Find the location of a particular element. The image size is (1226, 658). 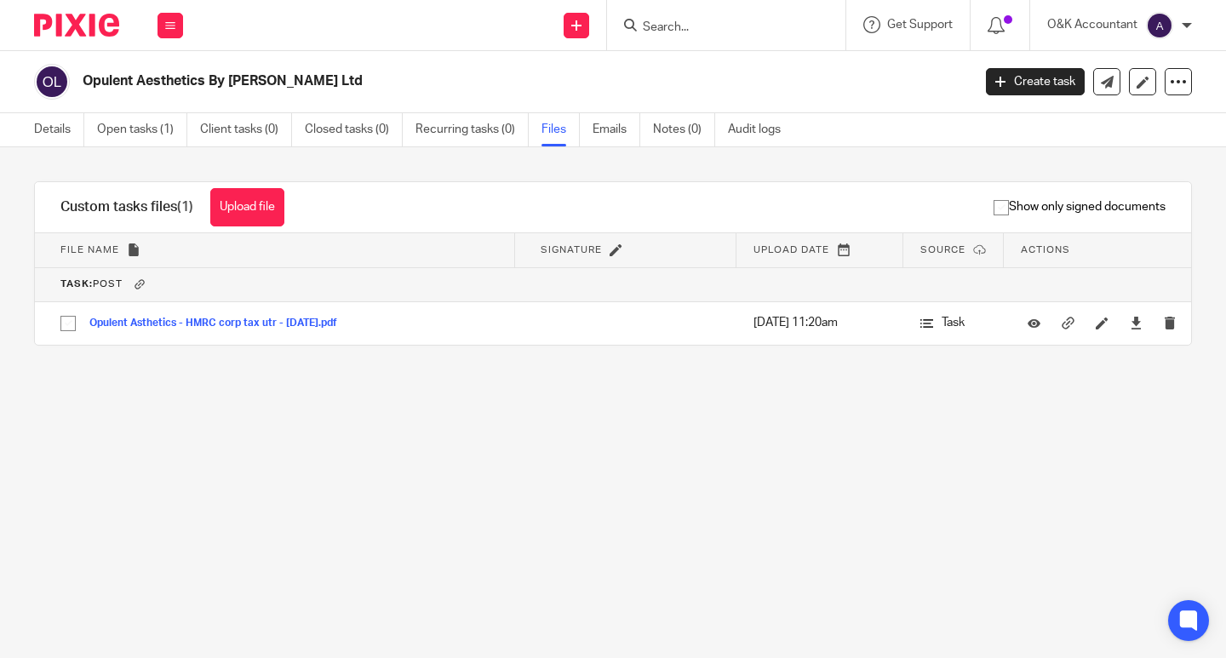

a: Files is located at coordinates (560, 129).